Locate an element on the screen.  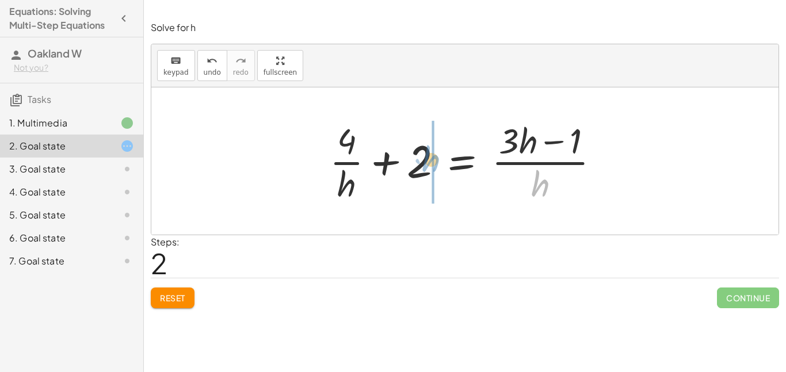
button: keyboardkeypad is located at coordinates (176, 66).